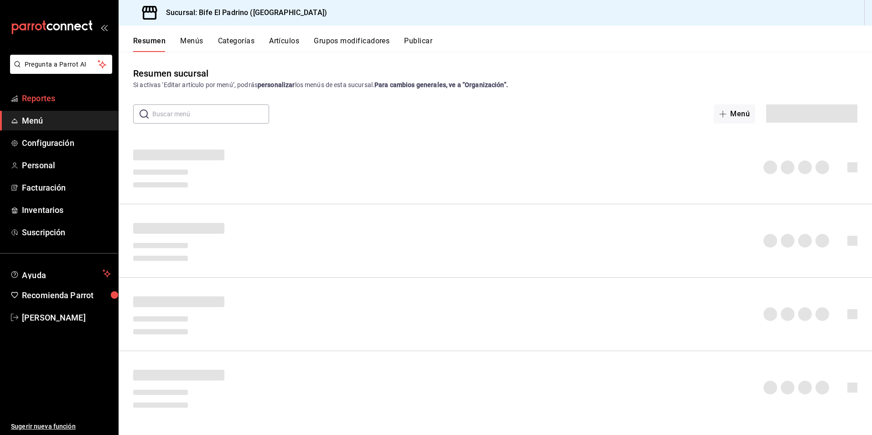 The width and height of the screenshot is (872, 435). What do you see at coordinates (66, 210) in the screenshot?
I see `span: Inventarios` at bounding box center [66, 210].